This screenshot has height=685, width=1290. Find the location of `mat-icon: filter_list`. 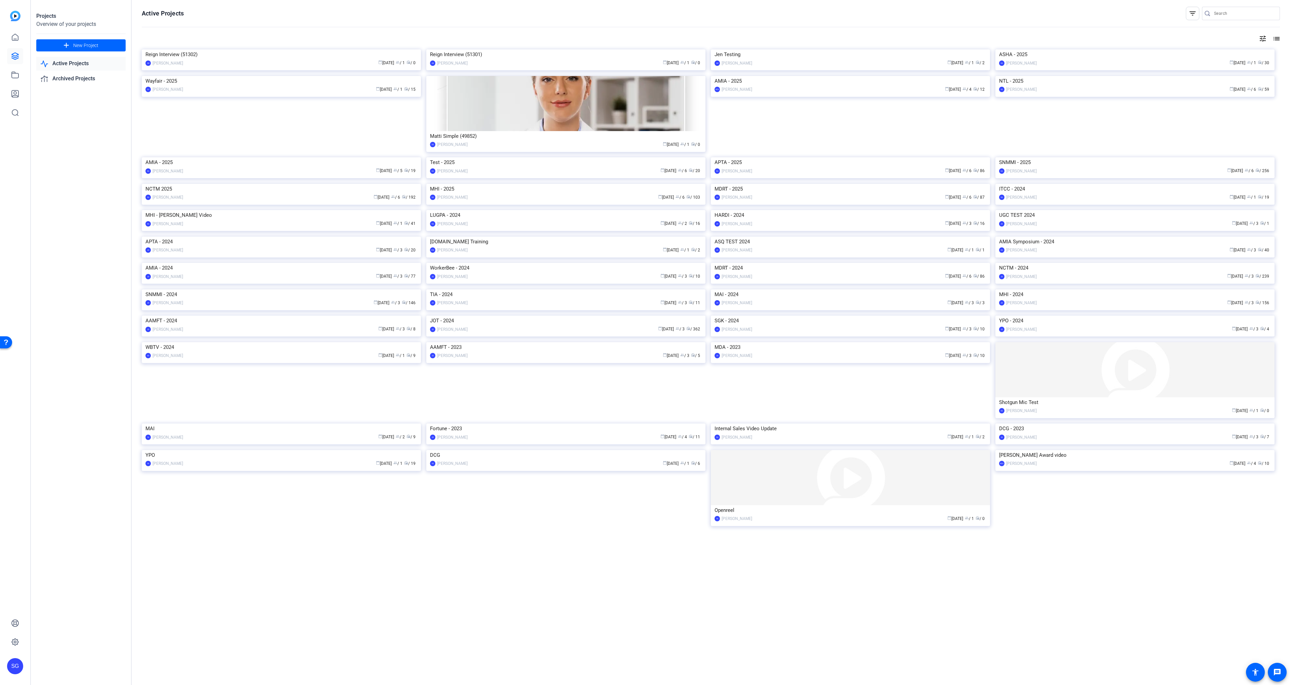

mat-icon: filter_list is located at coordinates (1192, 13).